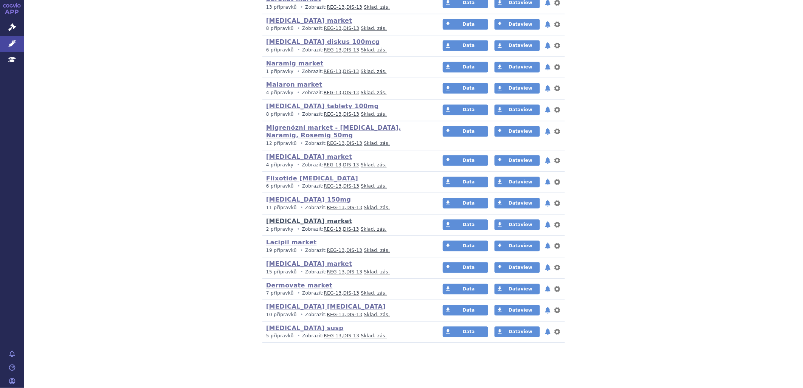 The height and width of the screenshot is (388, 803). Describe the element at coordinates (295, 63) in the screenshot. I see `a: Naramig market` at that location.